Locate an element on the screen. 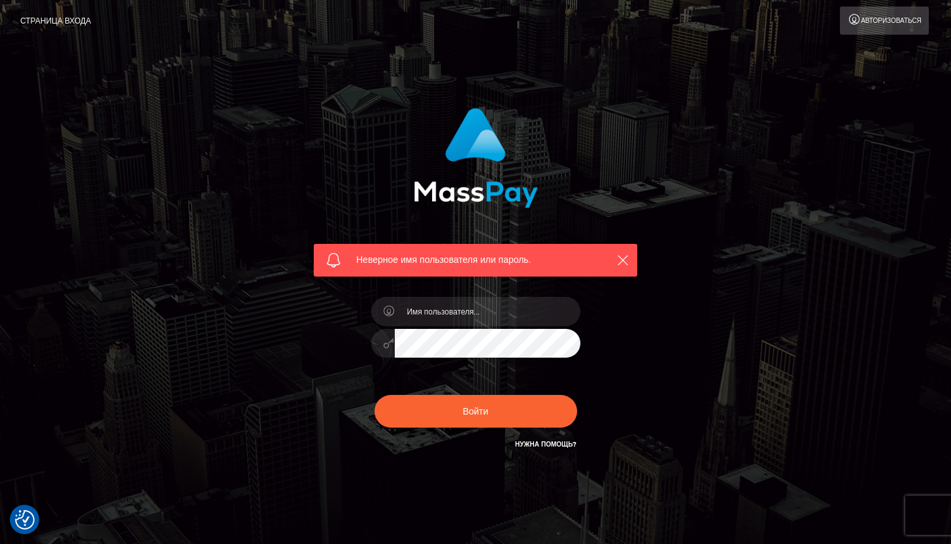 The width and height of the screenshot is (951, 544). img: Вход в MassPay is located at coordinates (476, 158).